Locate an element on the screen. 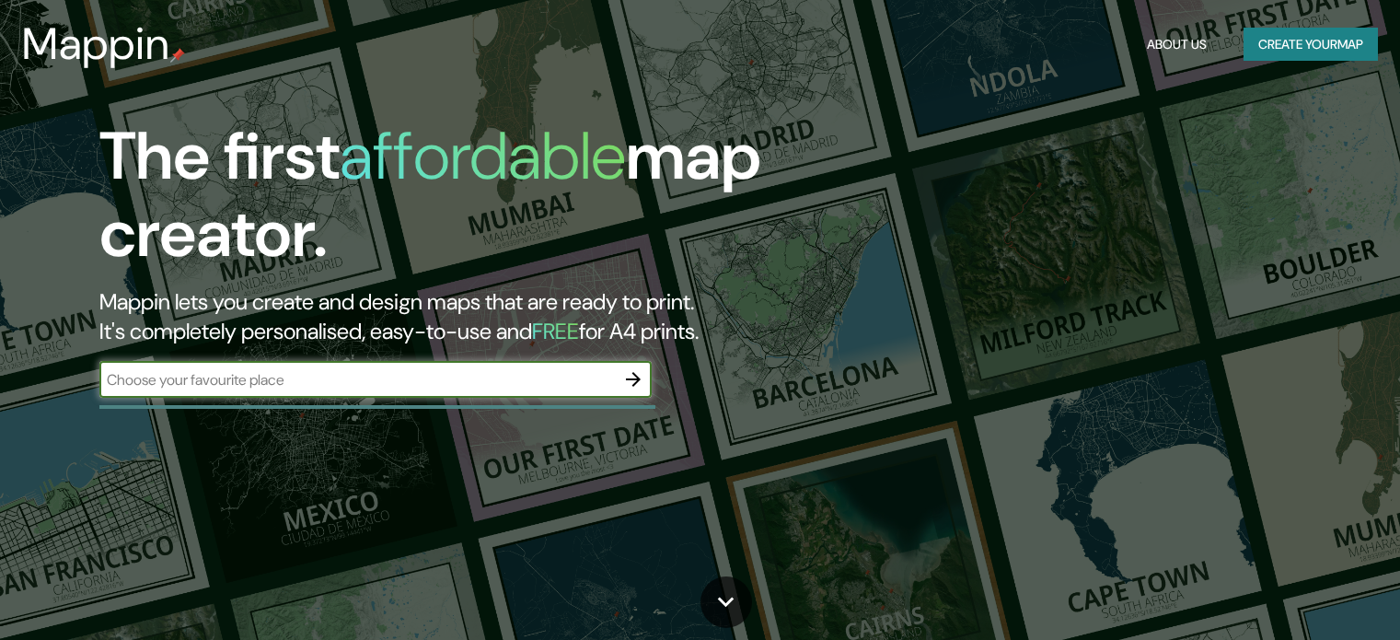 The width and height of the screenshot is (1400, 640). button: Create yourmap is located at coordinates (1311, 44).